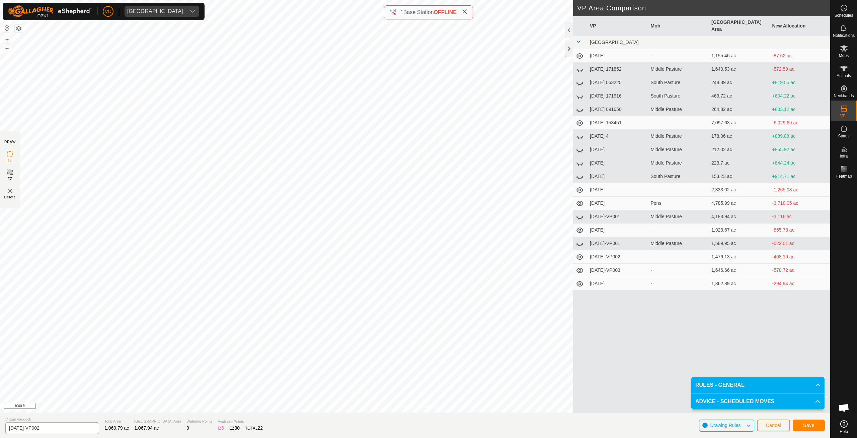 The width and height of the screenshot is (857, 438). Describe the element at coordinates (720, 385) in the screenshot. I see `span: RULES - GENERAL` at that location.